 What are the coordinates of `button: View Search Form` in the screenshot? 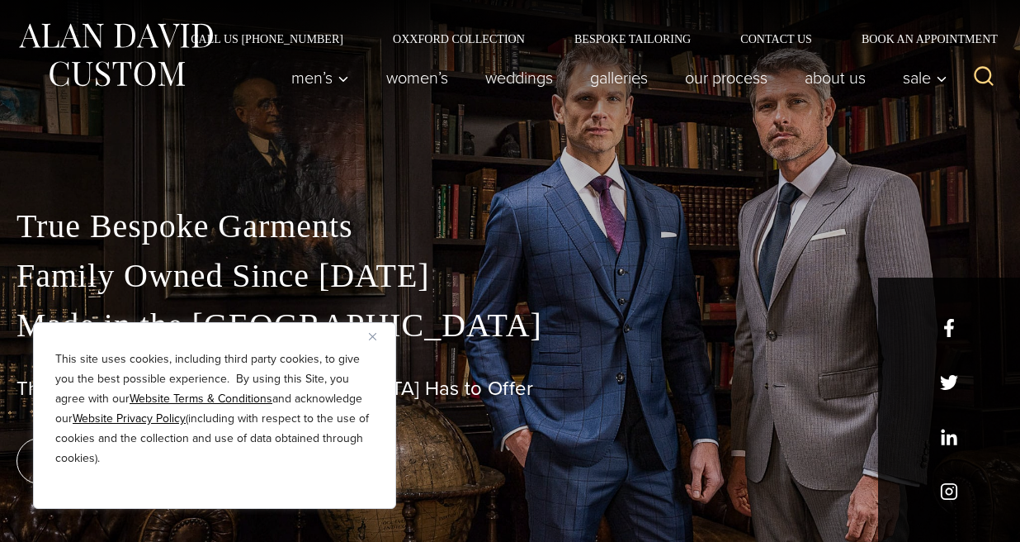 It's located at (984, 78).